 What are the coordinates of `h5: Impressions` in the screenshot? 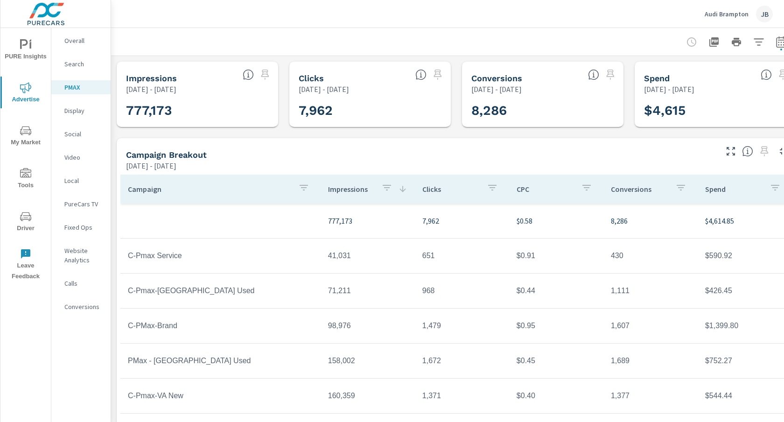 It's located at (151, 78).